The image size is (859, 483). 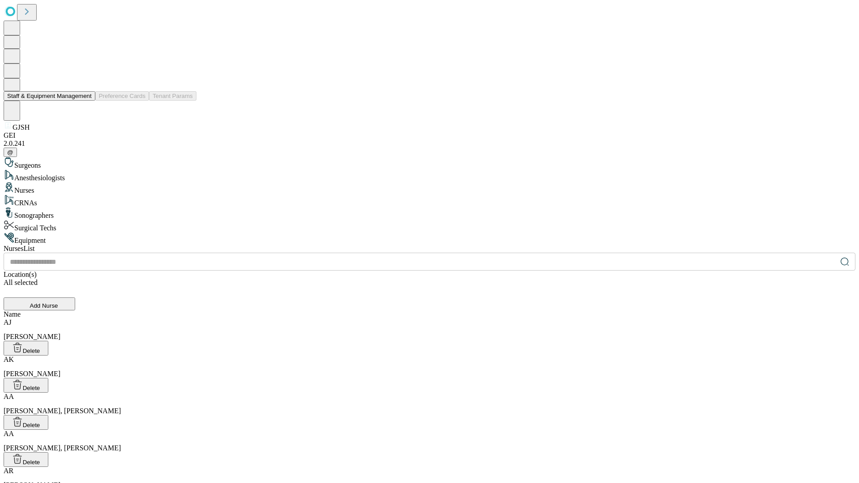 What do you see at coordinates (429, 238) in the screenshot?
I see `div: Equipment` at bounding box center [429, 238].